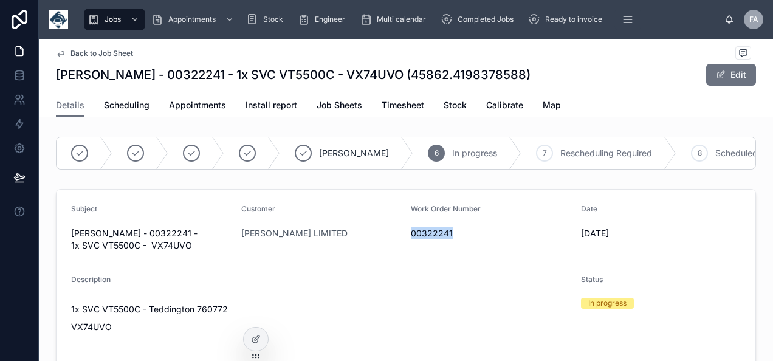  I want to click on a: Ready to invoice, so click(568, 19).